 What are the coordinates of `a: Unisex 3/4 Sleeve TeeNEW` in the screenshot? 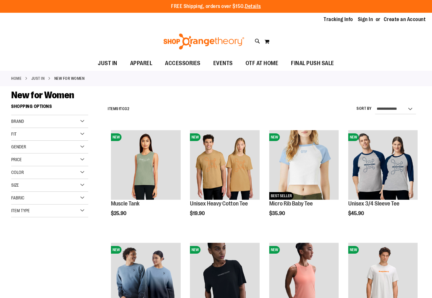 It's located at (382, 166).